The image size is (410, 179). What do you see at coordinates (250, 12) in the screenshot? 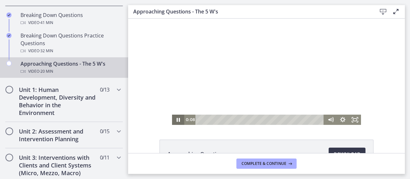
I see `h3: Approaching Questions - The 5 W's` at bounding box center [250, 12].